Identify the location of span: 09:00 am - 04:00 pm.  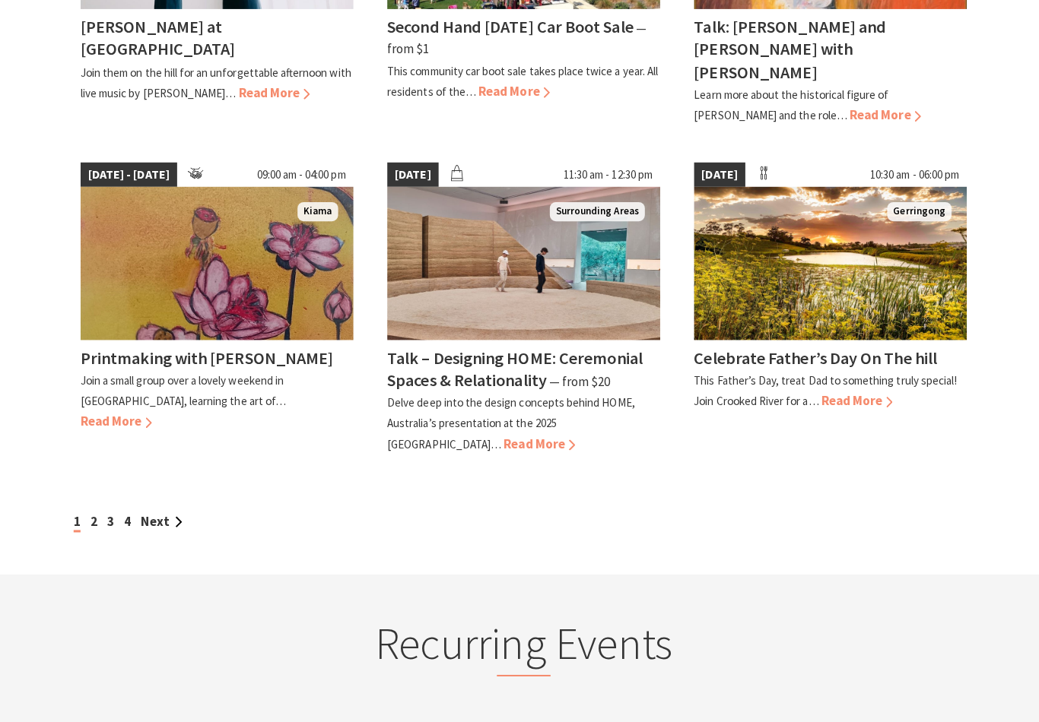
(299, 173).